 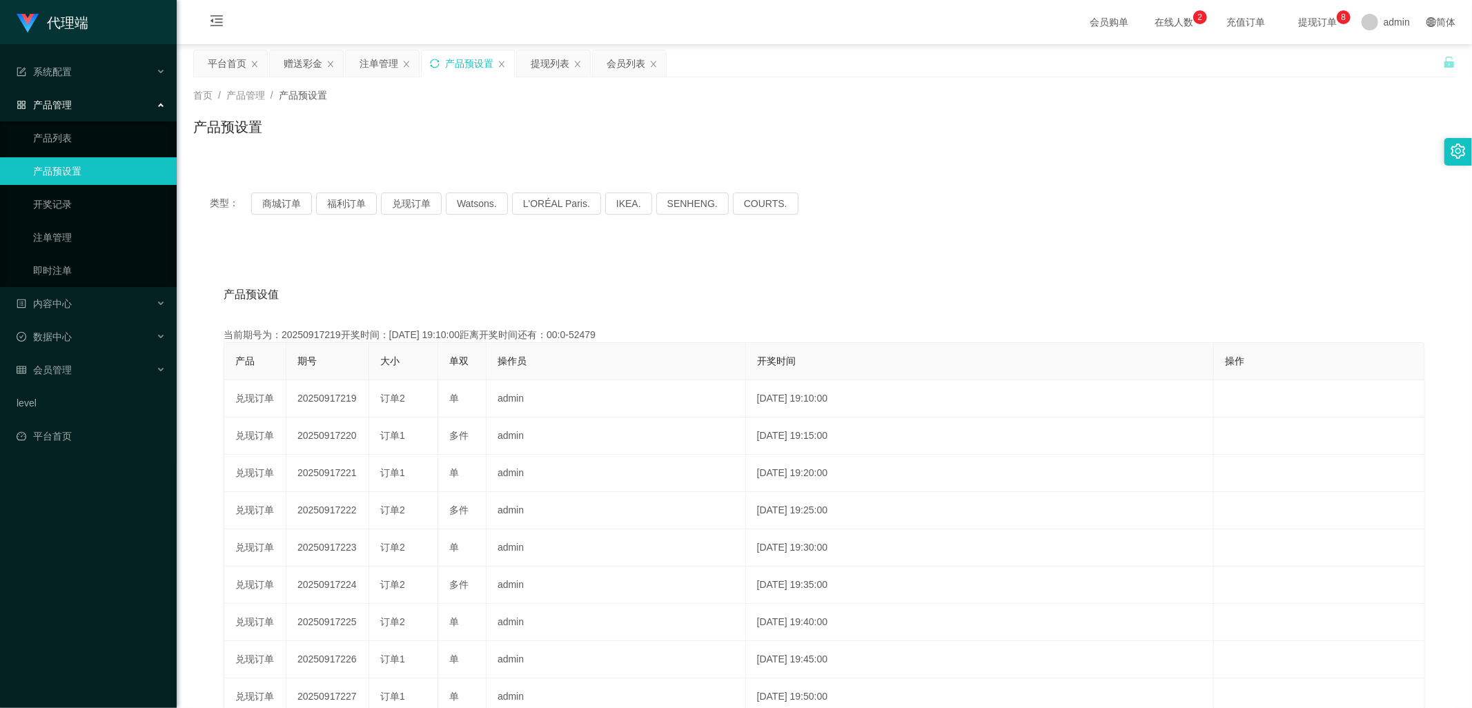 I want to click on span: 开奖时间, so click(x=776, y=361).